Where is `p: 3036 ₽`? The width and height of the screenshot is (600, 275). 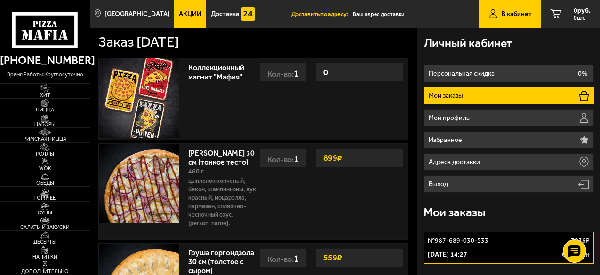
p: 3036 ₽ is located at coordinates (580, 241).